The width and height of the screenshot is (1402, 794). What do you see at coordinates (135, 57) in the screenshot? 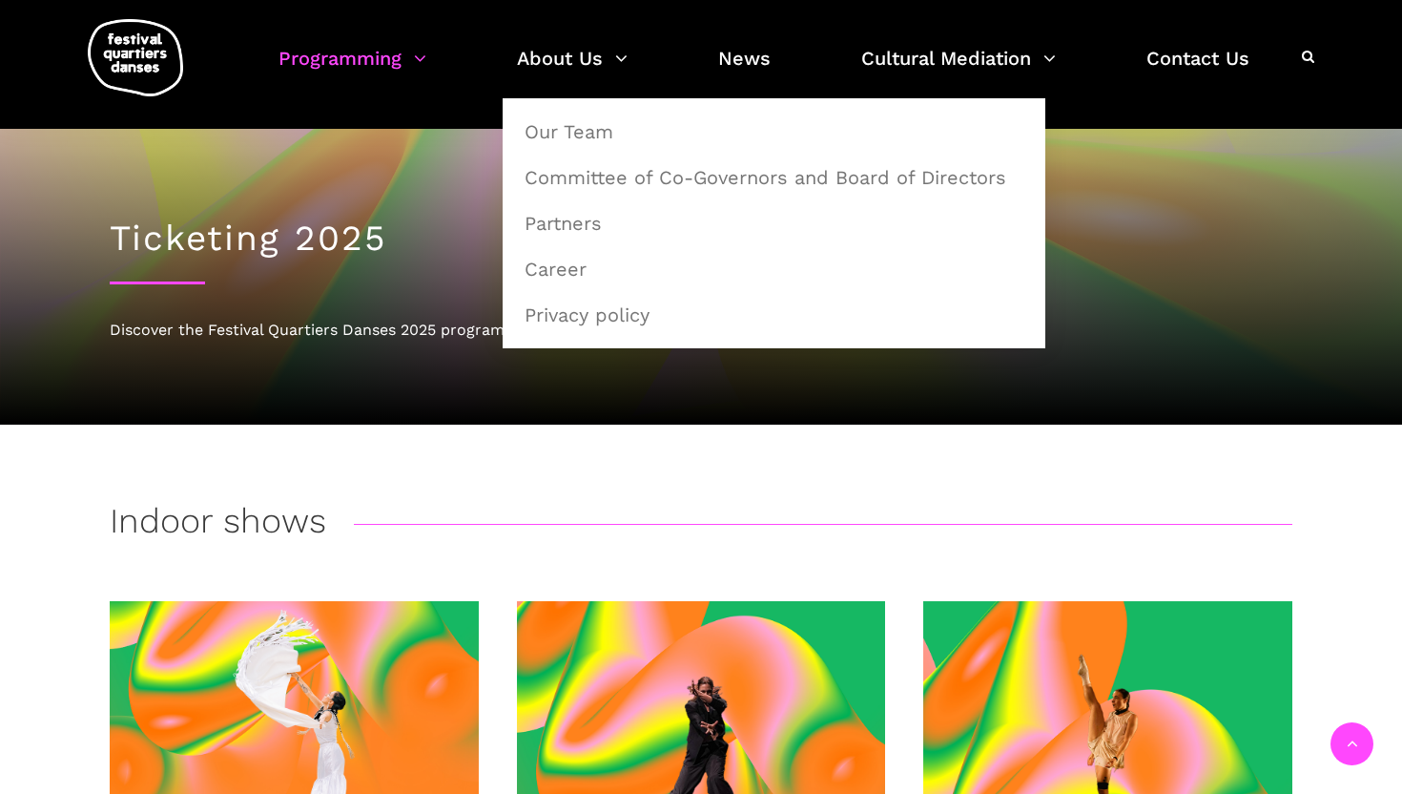
I see `img: logo-fqd-med` at bounding box center [135, 57].